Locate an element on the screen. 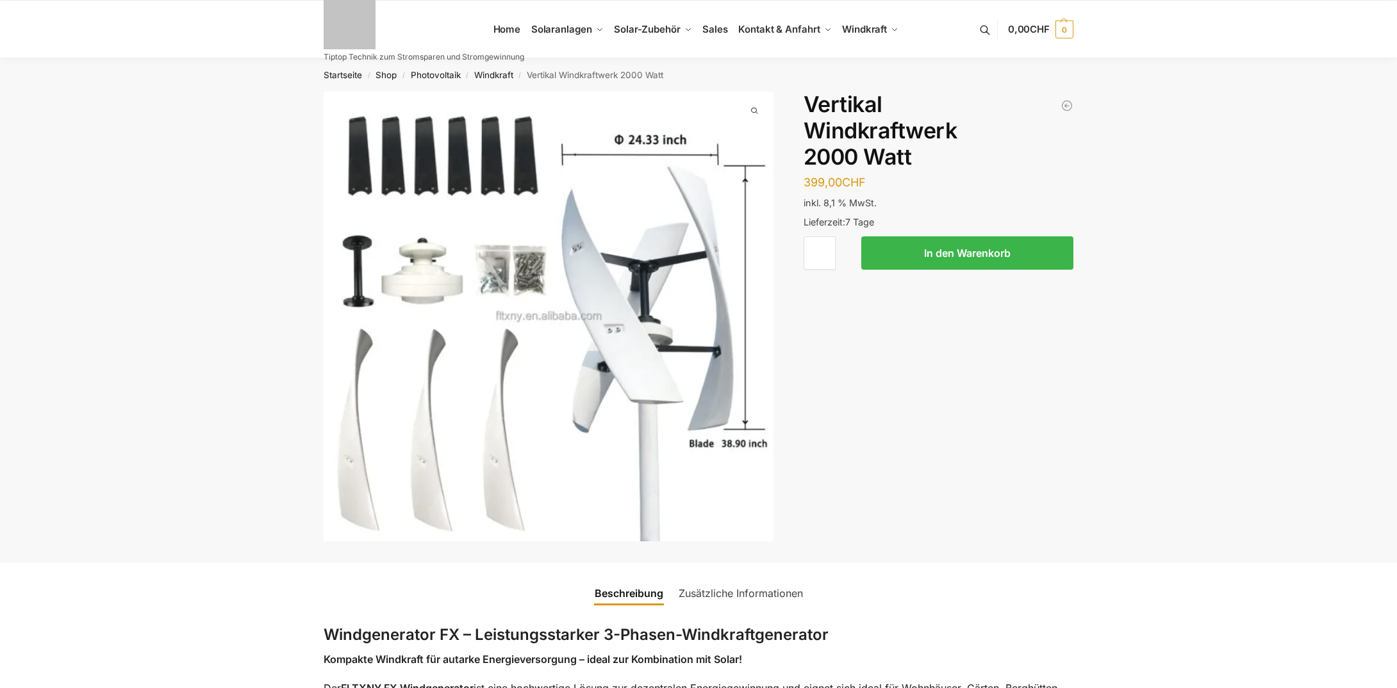 This screenshot has width=1397, height=688. li: 1 / 1 is located at coordinates (548, 316).